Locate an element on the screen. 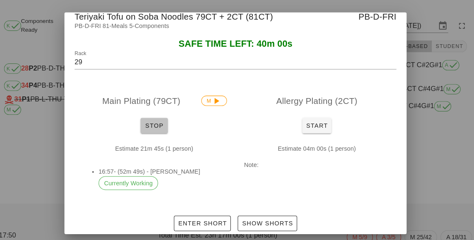  button: Enter Short is located at coordinates (205, 217).